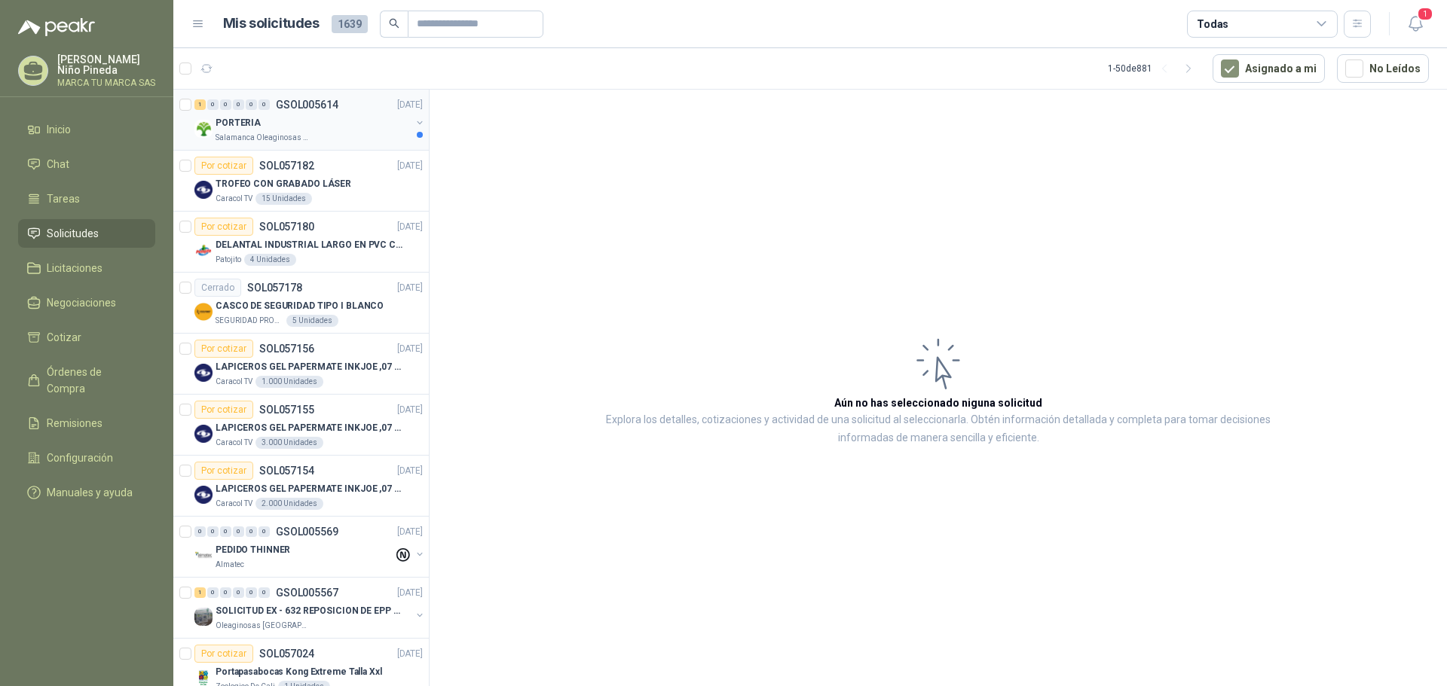 This screenshot has height=686, width=1447. What do you see at coordinates (87, 458) in the screenshot?
I see `a: Configuración` at bounding box center [87, 458].